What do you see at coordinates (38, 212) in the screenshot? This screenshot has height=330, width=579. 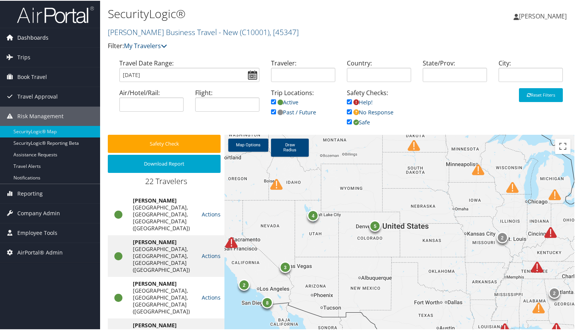 I see `span: Company Admin` at bounding box center [38, 212].